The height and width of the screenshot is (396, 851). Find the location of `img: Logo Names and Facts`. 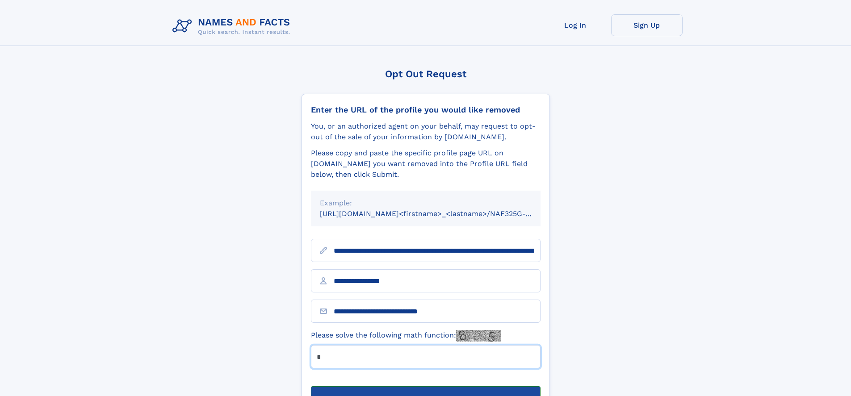

img: Logo Names and Facts is located at coordinates (233, 26).